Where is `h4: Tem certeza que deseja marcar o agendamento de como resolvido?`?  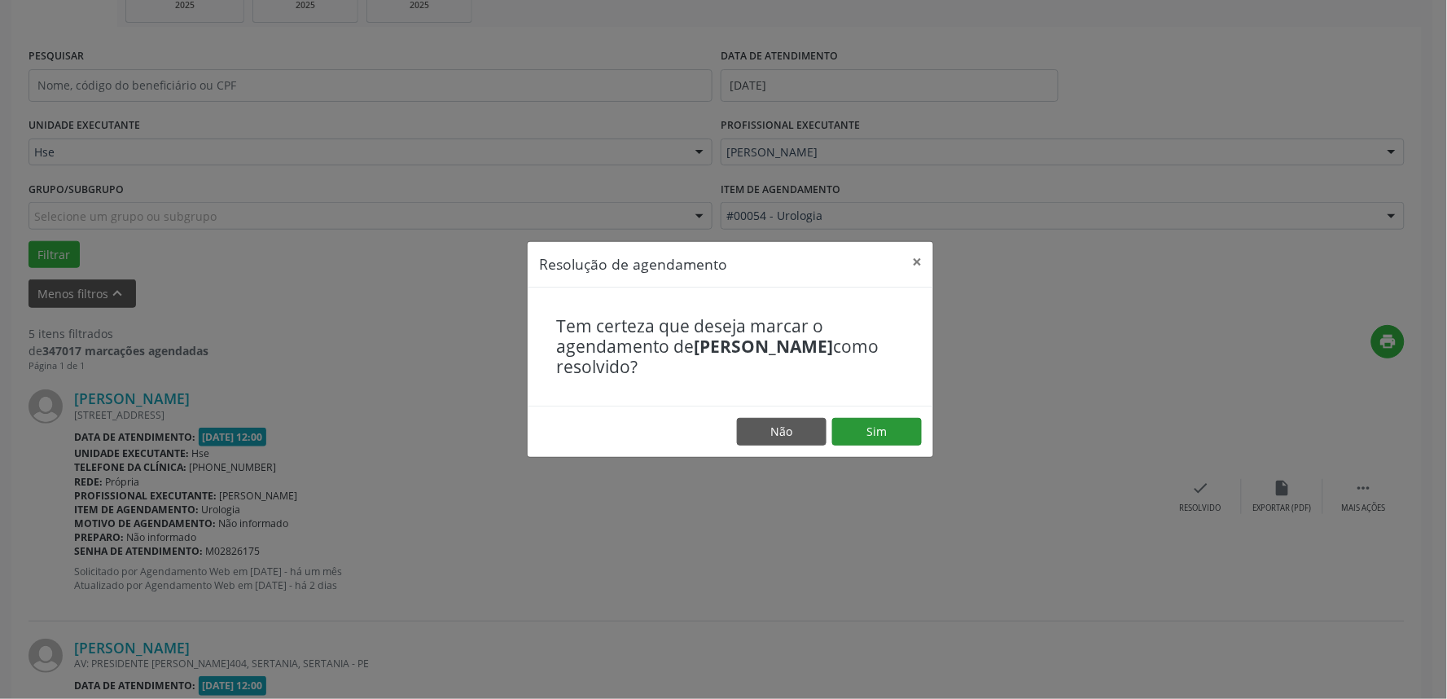
h4: Tem certeza que deseja marcar o agendamento de como resolvido? is located at coordinates (730, 347).